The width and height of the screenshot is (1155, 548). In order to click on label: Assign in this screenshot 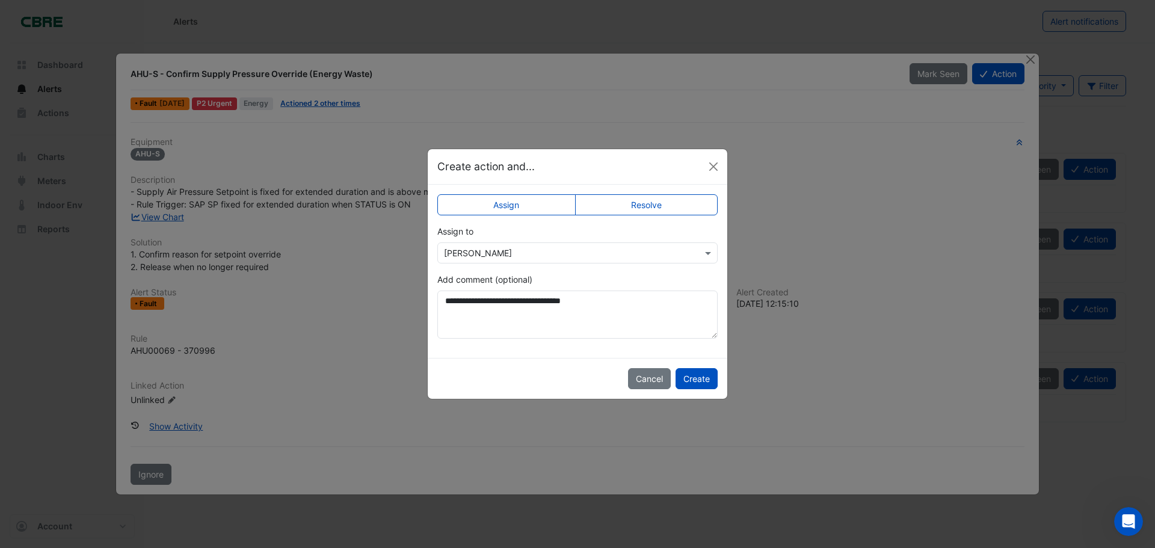, I will do `click(506, 204)`.